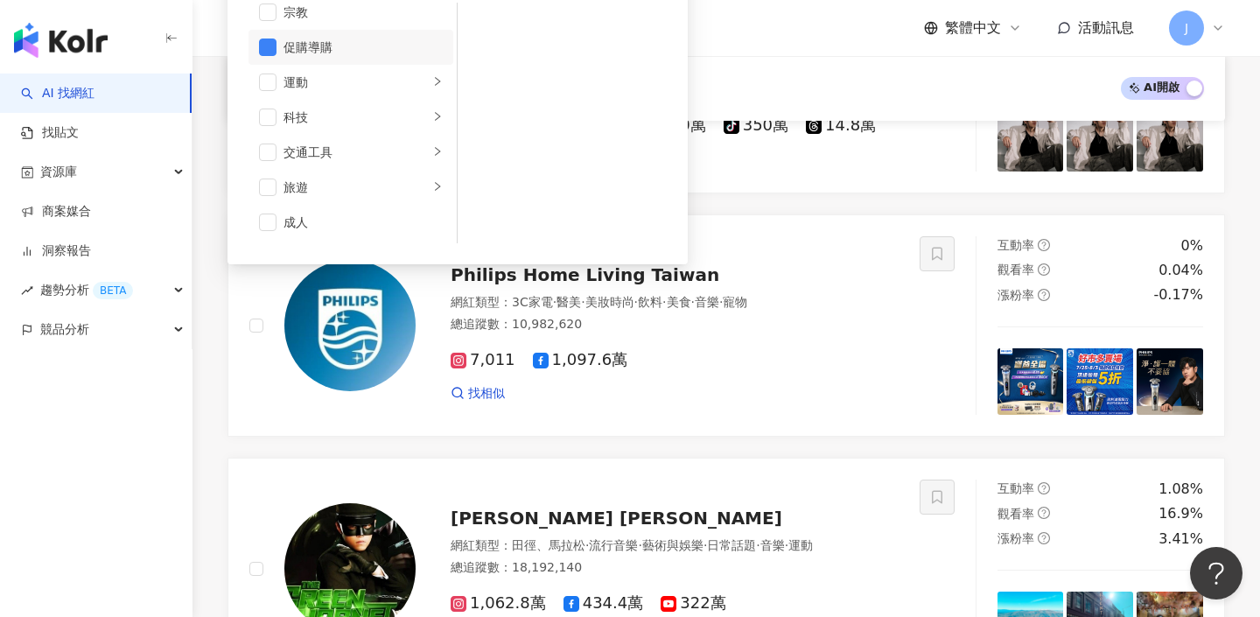  Describe the element at coordinates (650, 302) in the screenshot. I see `span: 飲料` at that location.